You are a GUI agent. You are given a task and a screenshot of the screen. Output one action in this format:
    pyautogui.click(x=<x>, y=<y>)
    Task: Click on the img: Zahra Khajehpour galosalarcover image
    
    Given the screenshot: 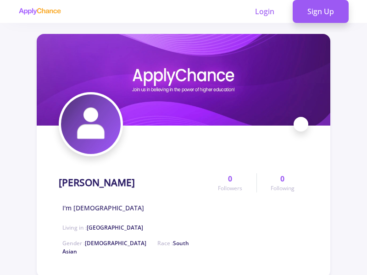 What is the action you would take?
    pyautogui.click(x=183, y=80)
    